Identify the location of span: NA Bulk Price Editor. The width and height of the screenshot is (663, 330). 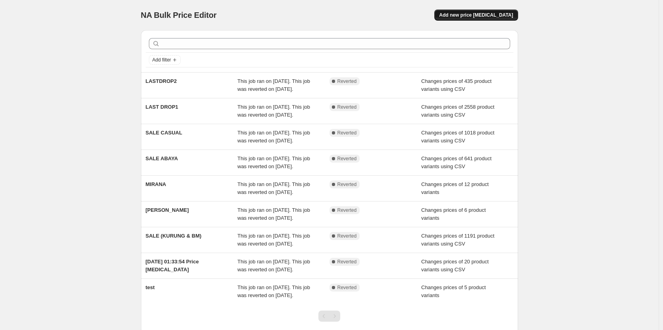
(179, 15).